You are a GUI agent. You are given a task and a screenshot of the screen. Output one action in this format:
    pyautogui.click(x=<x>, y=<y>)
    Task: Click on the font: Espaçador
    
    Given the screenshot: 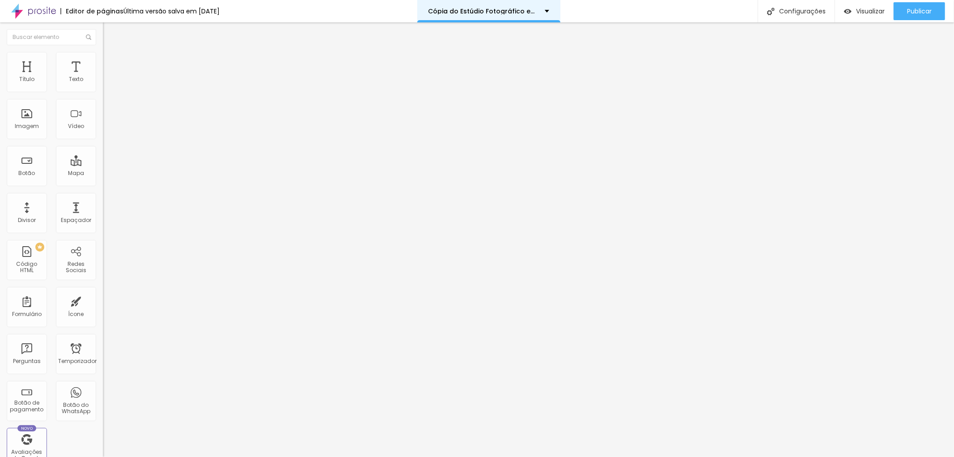 What is the action you would take?
    pyautogui.click(x=76, y=220)
    